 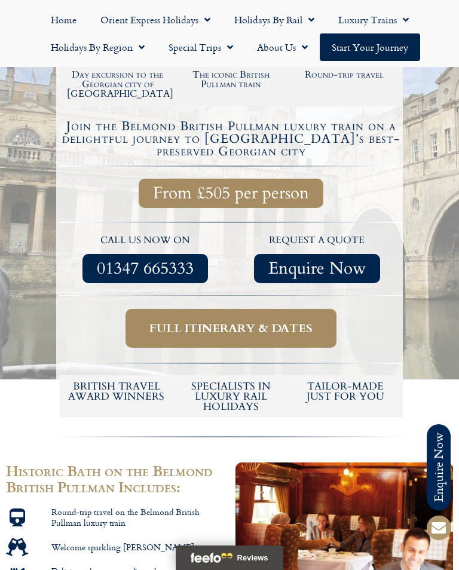 What do you see at coordinates (116, 391) in the screenshot?
I see `h5: British Travel Award winners` at bounding box center [116, 391].